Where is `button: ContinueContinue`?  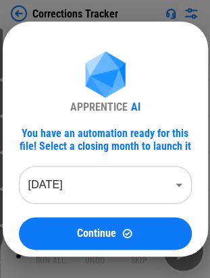
button: ContinueContinue is located at coordinates (105, 233).